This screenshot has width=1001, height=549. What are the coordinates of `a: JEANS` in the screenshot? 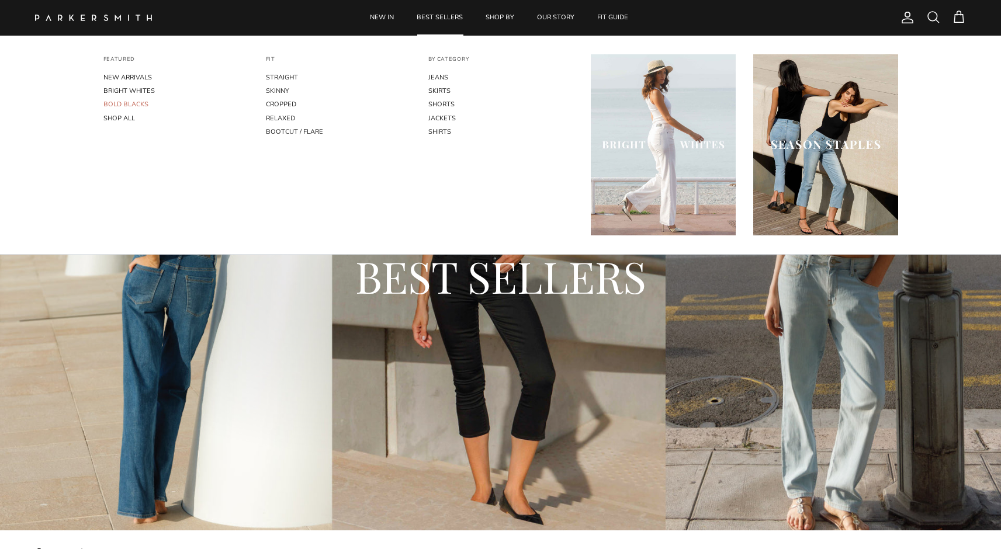 It's located at (501, 77).